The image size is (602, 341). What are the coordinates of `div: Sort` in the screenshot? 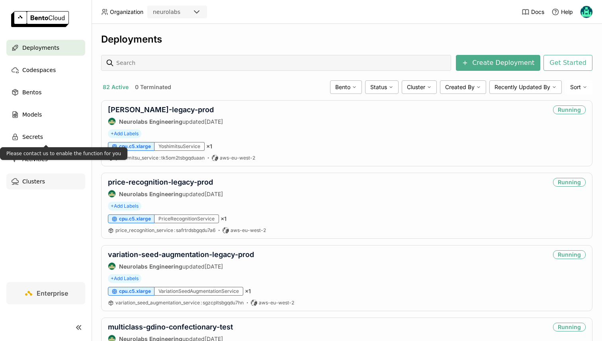 It's located at (579, 87).